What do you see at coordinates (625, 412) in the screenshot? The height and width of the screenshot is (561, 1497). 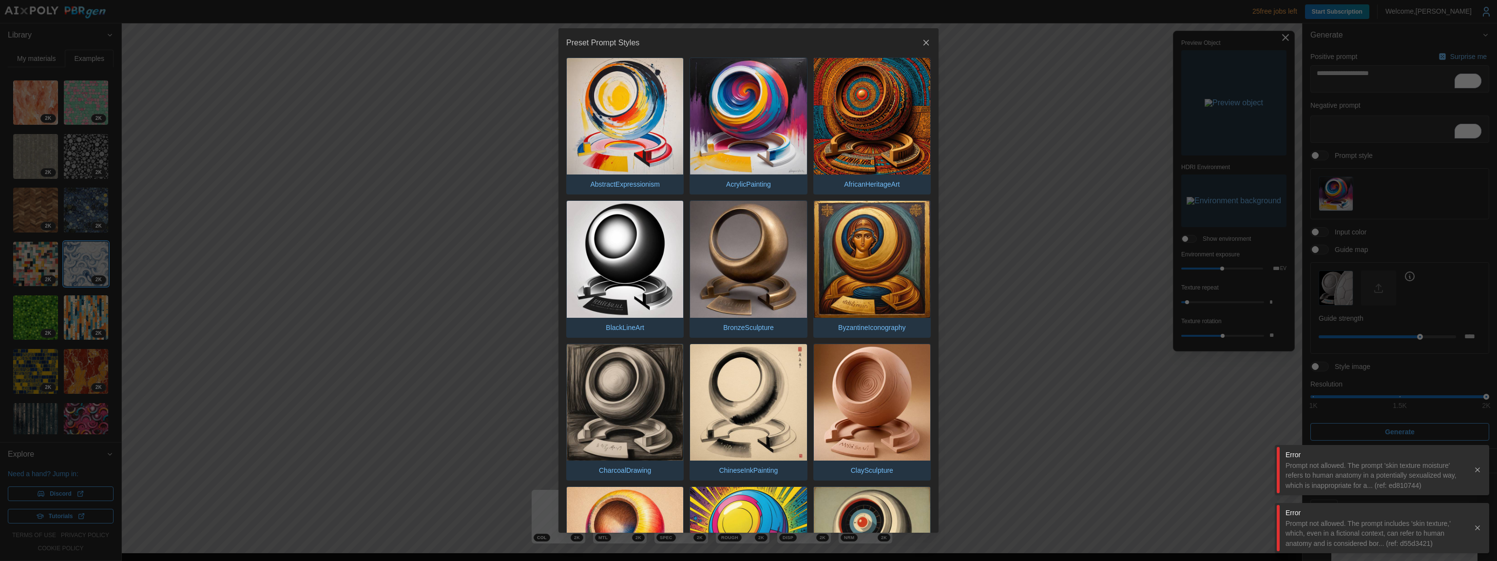 I see `button: CharcoalDrawing.jpgCharcoalDrawing` at bounding box center [625, 412].